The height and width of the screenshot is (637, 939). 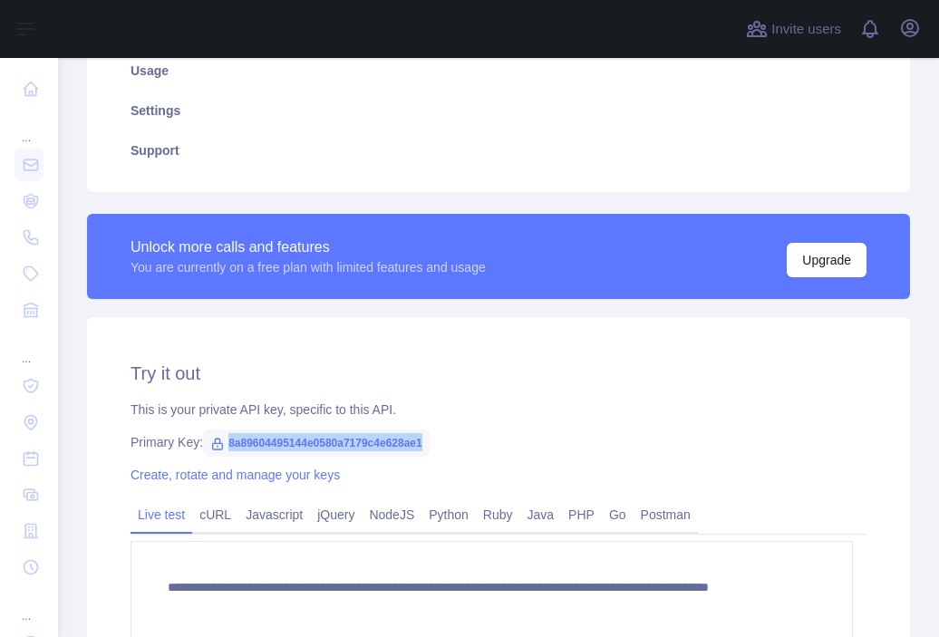 I want to click on a: Create, rotate and manage your keys, so click(x=235, y=475).